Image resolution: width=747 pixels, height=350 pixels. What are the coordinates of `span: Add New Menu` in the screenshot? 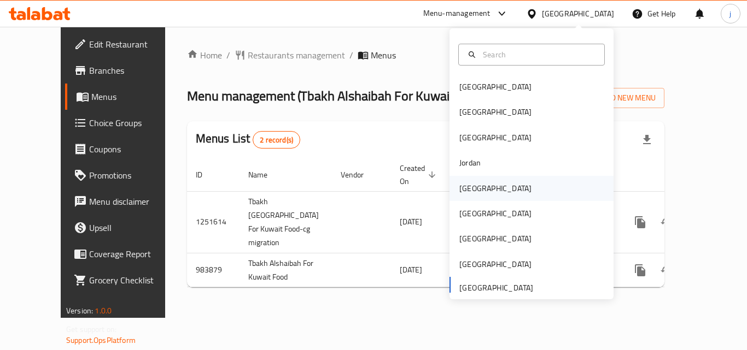 It's located at (622, 98).